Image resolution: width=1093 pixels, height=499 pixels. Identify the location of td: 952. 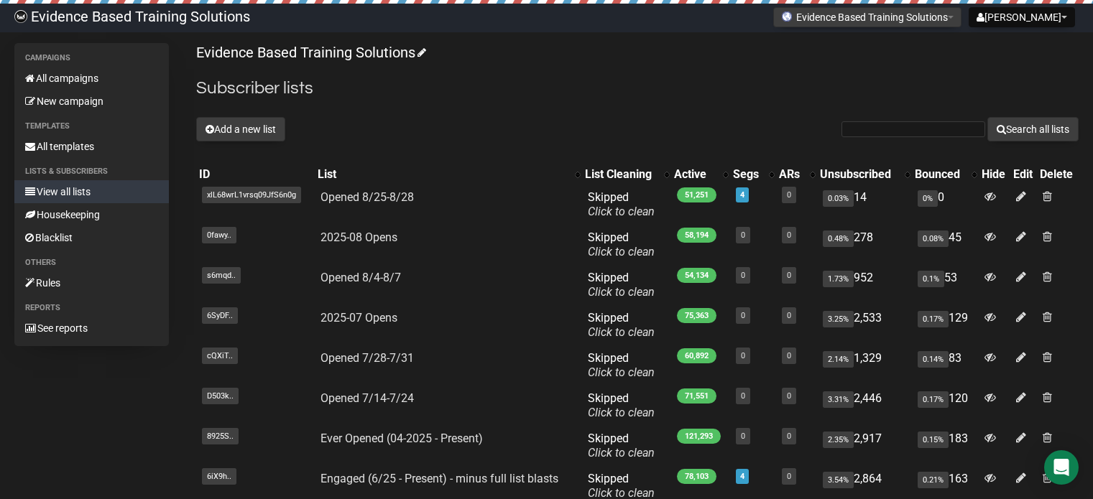
(864, 285).